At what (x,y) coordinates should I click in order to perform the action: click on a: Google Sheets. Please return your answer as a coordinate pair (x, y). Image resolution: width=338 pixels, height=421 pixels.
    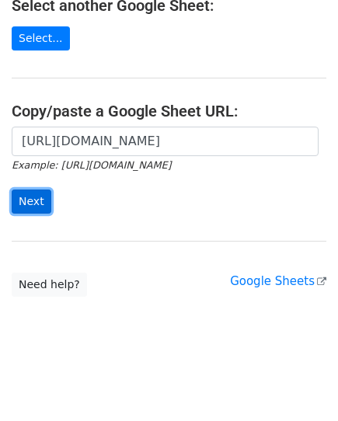
    Looking at the image, I should click on (278, 281).